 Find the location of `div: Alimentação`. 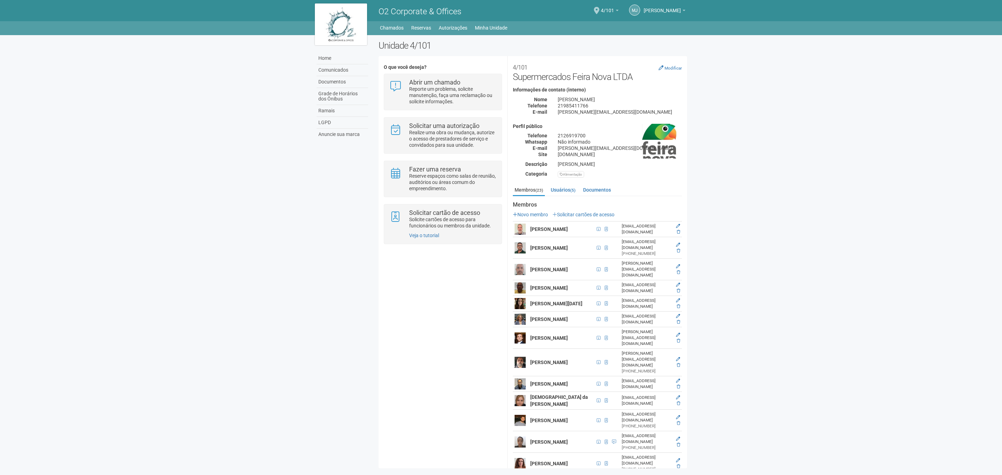

div: Alimentação is located at coordinates (571, 174).